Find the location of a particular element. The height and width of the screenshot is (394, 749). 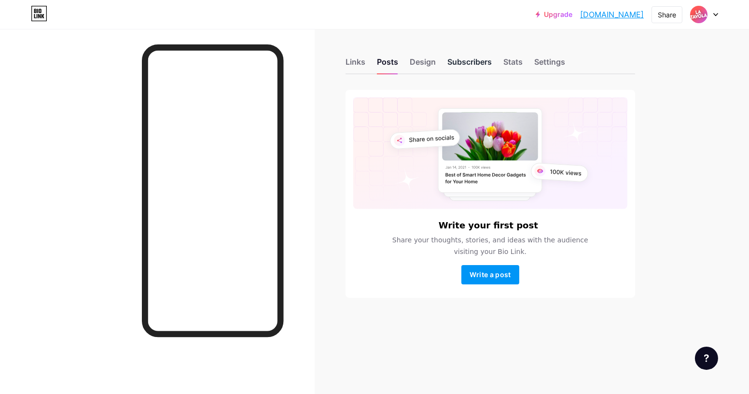

div: Design is located at coordinates (423, 65).